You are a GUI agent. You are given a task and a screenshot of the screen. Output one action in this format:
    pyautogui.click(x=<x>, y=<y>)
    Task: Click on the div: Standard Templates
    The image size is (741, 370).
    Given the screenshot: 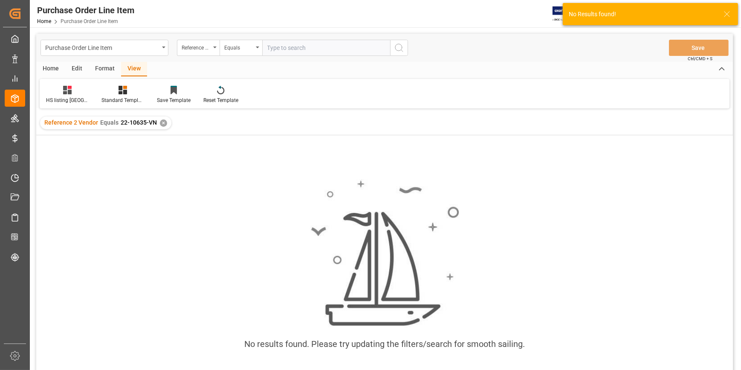 What is the action you would take?
    pyautogui.click(x=123, y=100)
    